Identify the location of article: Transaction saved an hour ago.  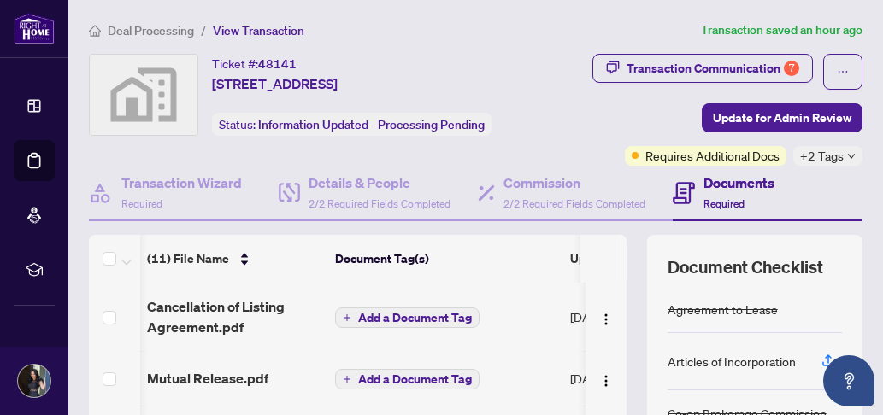
(781, 30).